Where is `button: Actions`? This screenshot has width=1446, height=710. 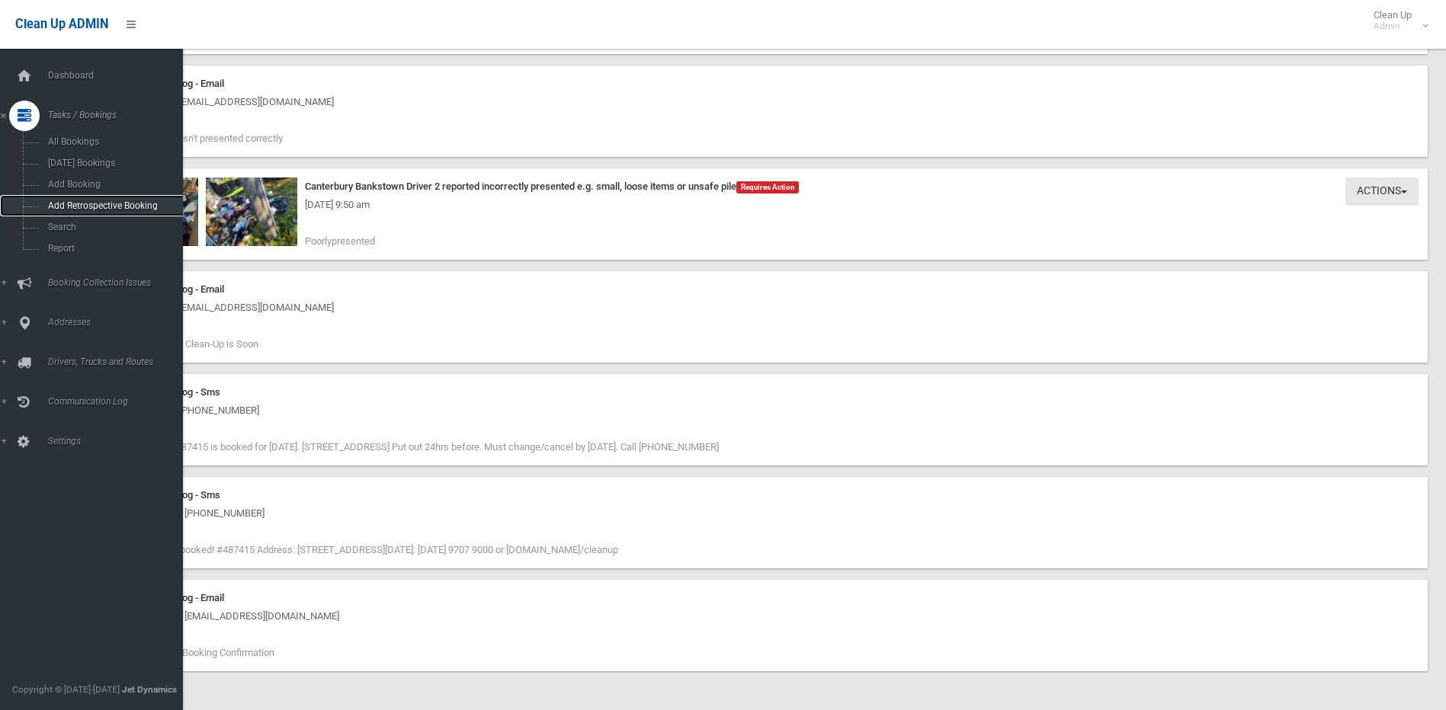 button: Actions is located at coordinates (1382, 191).